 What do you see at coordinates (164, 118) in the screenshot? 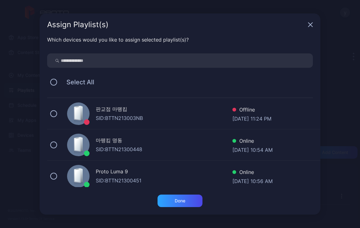
I see `div: SID: BTTN213003NB` at bounding box center [164, 118].